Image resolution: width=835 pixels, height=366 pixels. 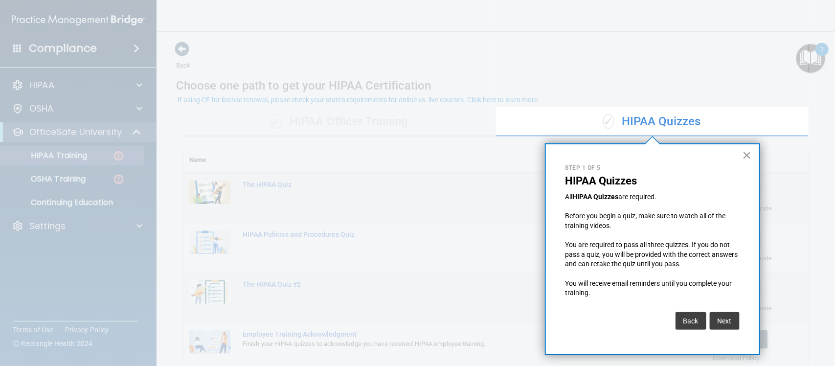 What do you see at coordinates (653, 181) in the screenshot?
I see `p: HIPAA Quizzes` at bounding box center [653, 181].